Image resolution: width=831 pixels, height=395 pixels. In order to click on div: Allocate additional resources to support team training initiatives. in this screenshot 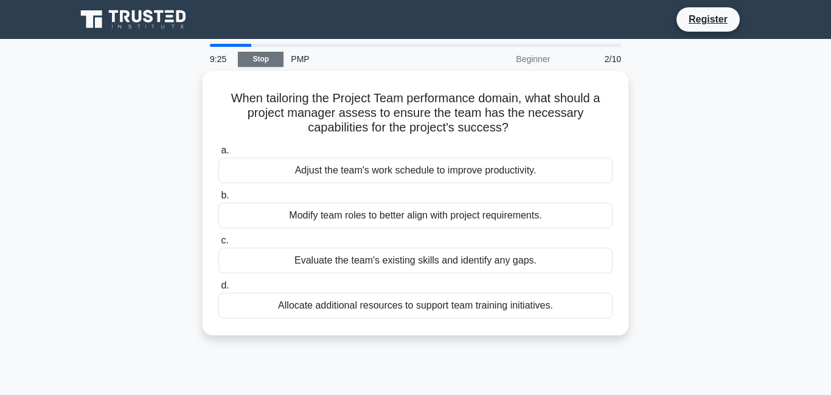, I will do `click(415, 305)`.